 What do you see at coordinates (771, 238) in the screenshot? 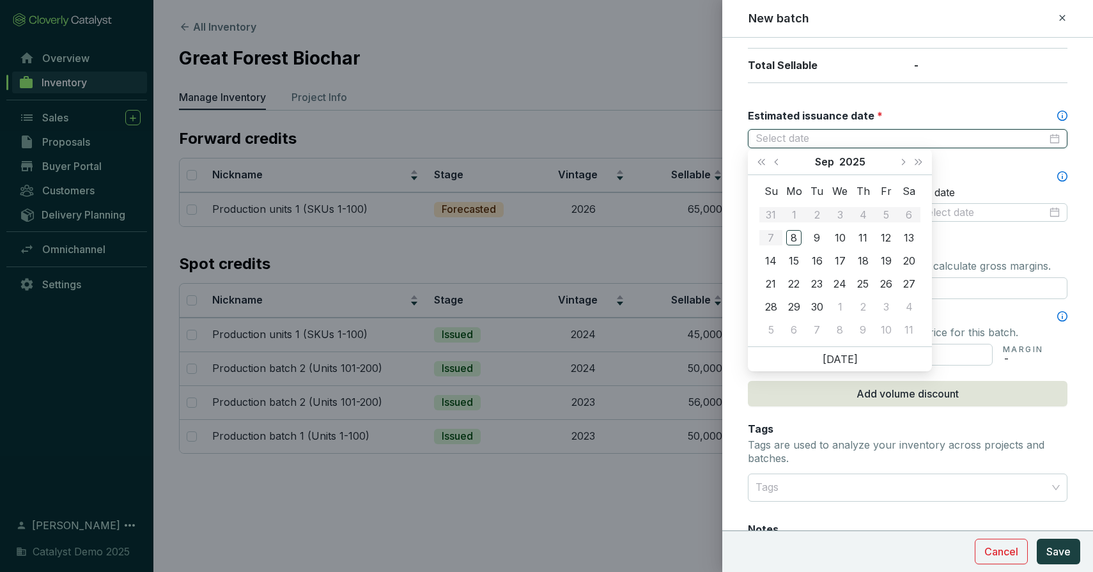
I see `td: 2025-09-07` at bounding box center [771, 238].